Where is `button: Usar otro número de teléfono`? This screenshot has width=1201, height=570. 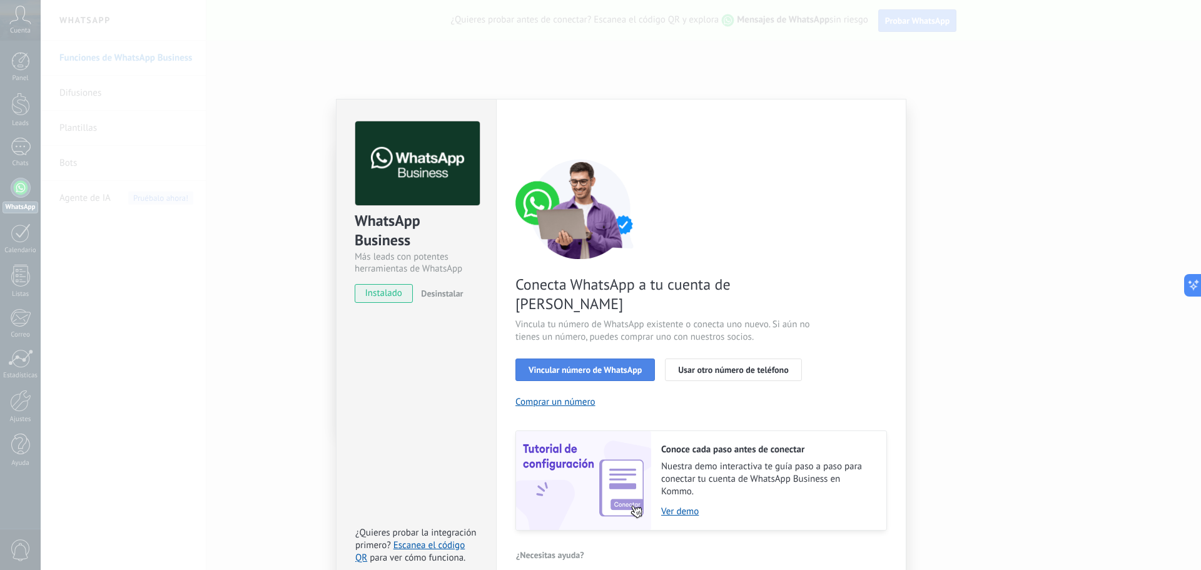 button: Usar otro número de teléfono is located at coordinates (733, 370).